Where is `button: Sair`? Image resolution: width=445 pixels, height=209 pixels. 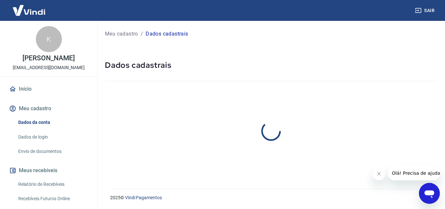 button: Sair is located at coordinates (425, 10).